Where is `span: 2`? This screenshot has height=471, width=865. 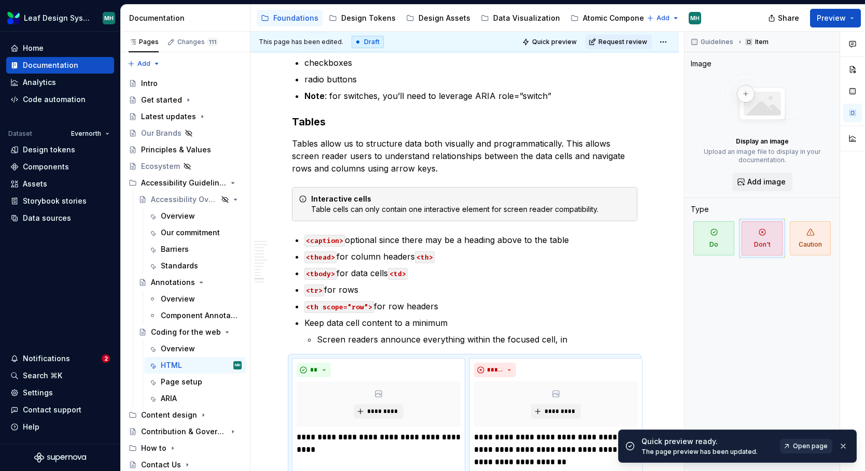 span: 2 is located at coordinates (106, 359).